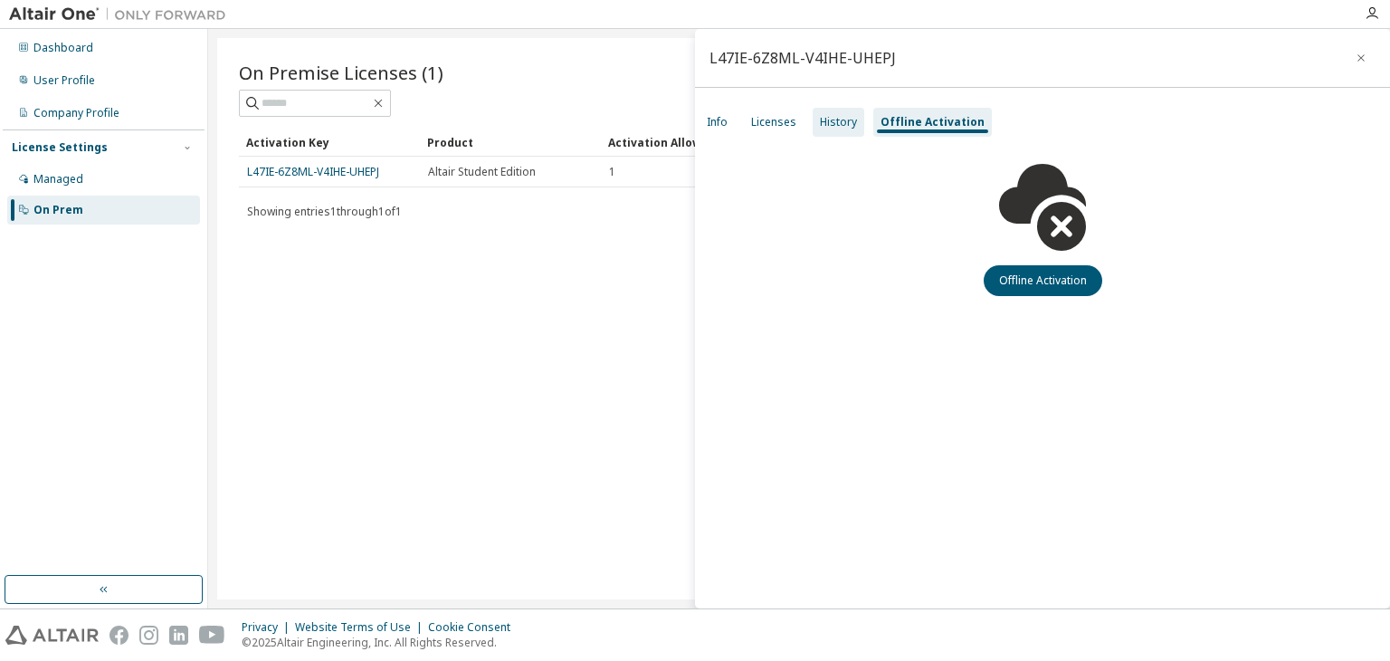 Image resolution: width=1390 pixels, height=661 pixels. Describe the element at coordinates (324, 211) in the screenshot. I see `span: Showing entries 1 through 1 of 1` at that location.